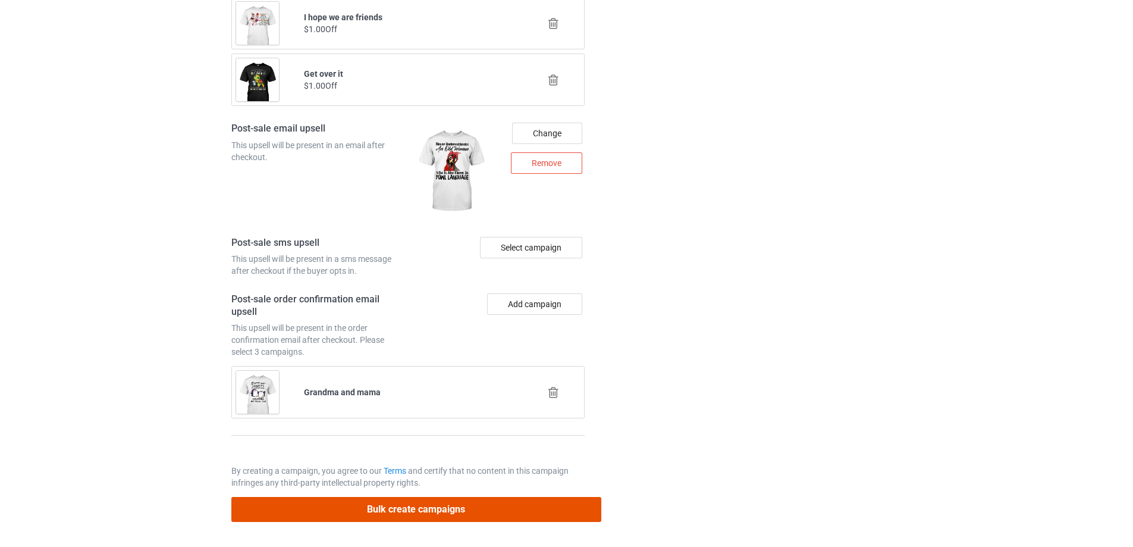  Describe the element at coordinates (318, 151) in the screenshot. I see `div: This upsell will be present in an email after checkout.` at that location.